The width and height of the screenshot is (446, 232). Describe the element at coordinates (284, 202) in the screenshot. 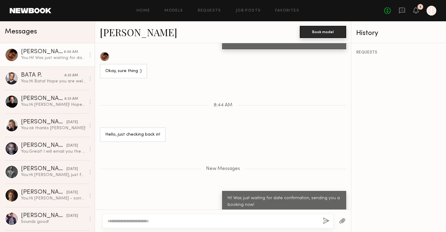

I see `div: Hi! Was just waiting for date confirmation, sending you a booking now!` at that location.